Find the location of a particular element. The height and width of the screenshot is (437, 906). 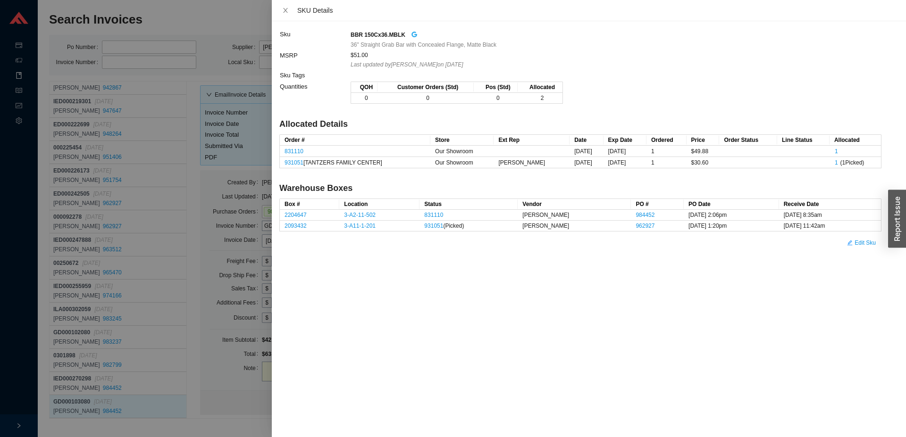

th: Box # is located at coordinates (310, 204).